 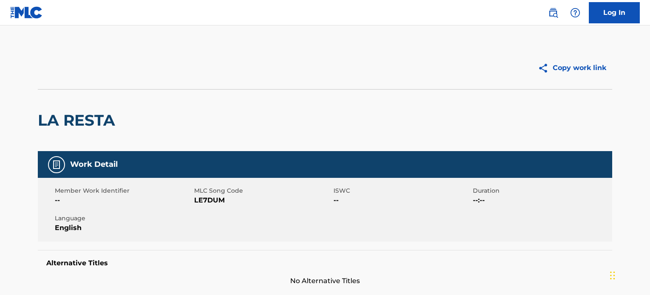 What do you see at coordinates (541, 191) in the screenshot?
I see `span: Duration` at bounding box center [541, 191].